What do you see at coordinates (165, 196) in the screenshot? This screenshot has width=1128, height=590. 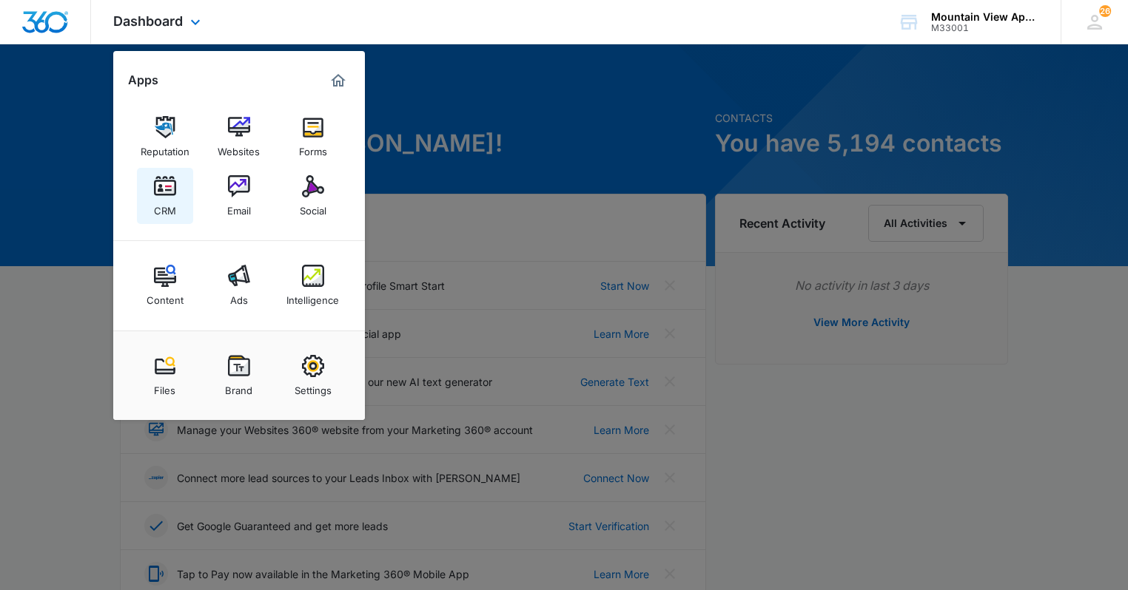 I see `a: CRM` at bounding box center [165, 196].